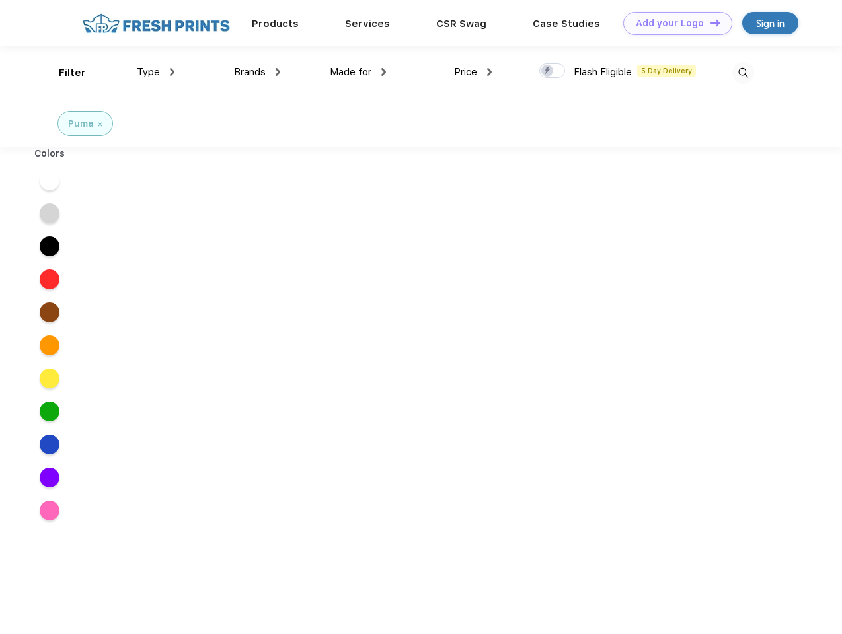 This screenshot has width=842, height=634. Describe the element at coordinates (770, 23) in the screenshot. I see `div: Sign in` at that location.